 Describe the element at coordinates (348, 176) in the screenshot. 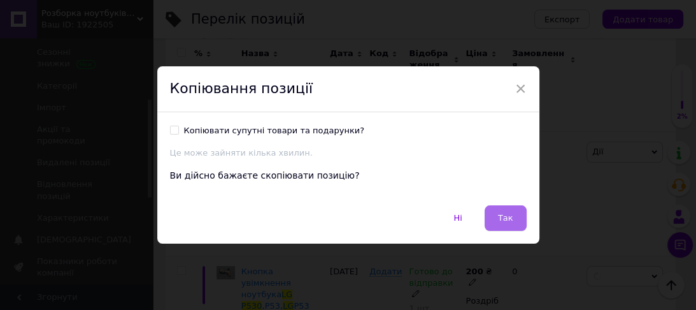

I see `div: Ви дійсно бажаєте скопіювати позицію?` at that location.